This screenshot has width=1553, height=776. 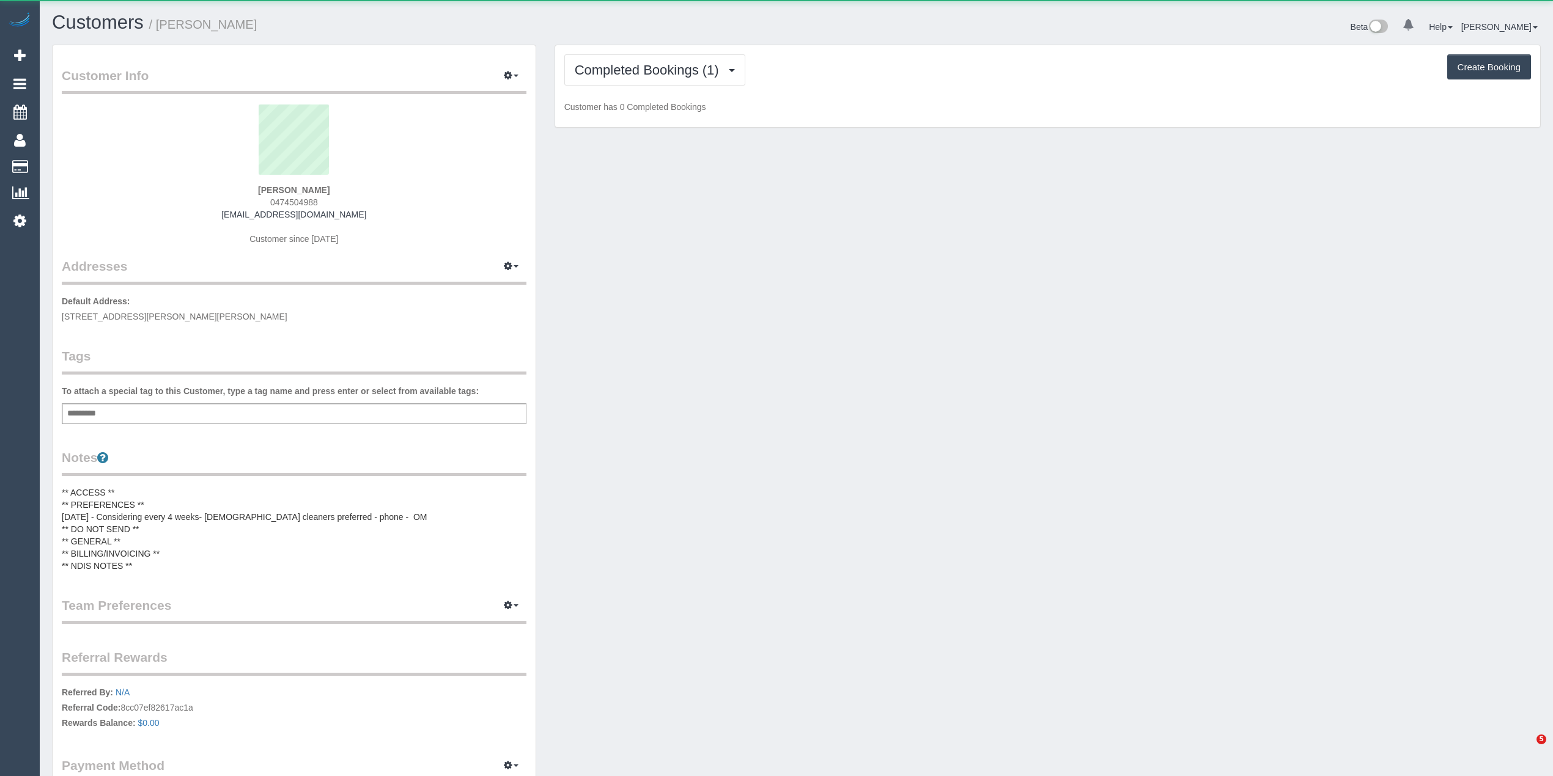 I want to click on span: Completed Bookings (1), so click(x=650, y=70).